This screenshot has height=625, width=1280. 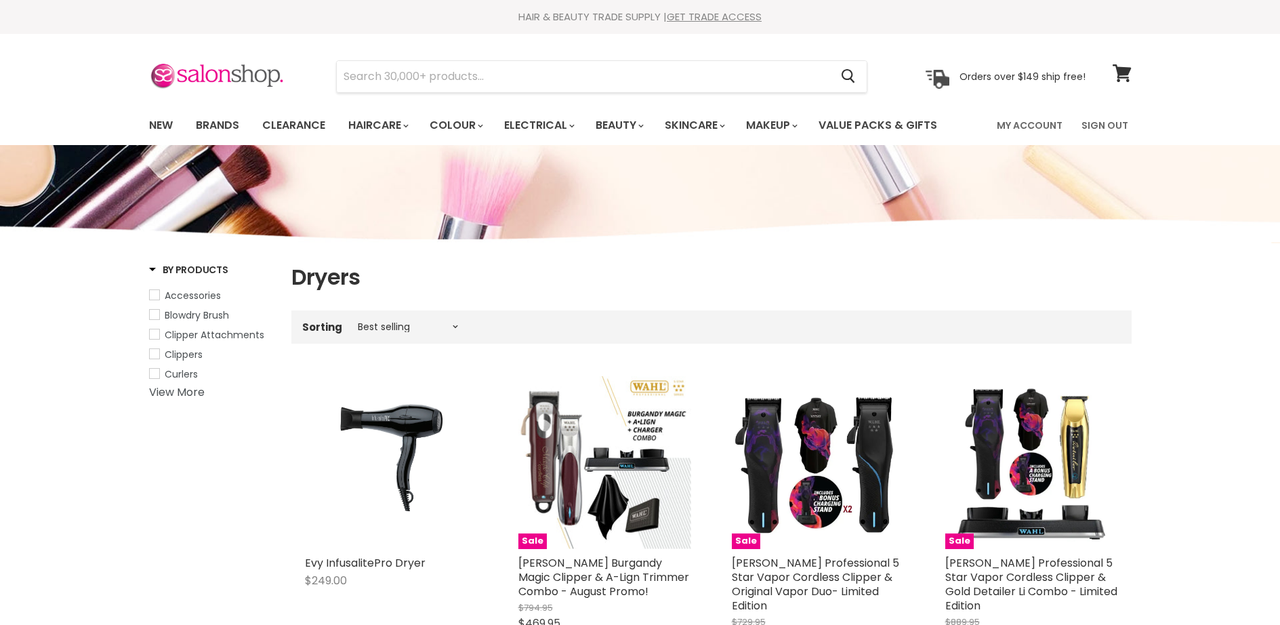 I want to click on a: Wahl Burgandy Magic Clipper & A-Lign Trimmer Combo - August Promo!Sale, so click(x=604, y=462).